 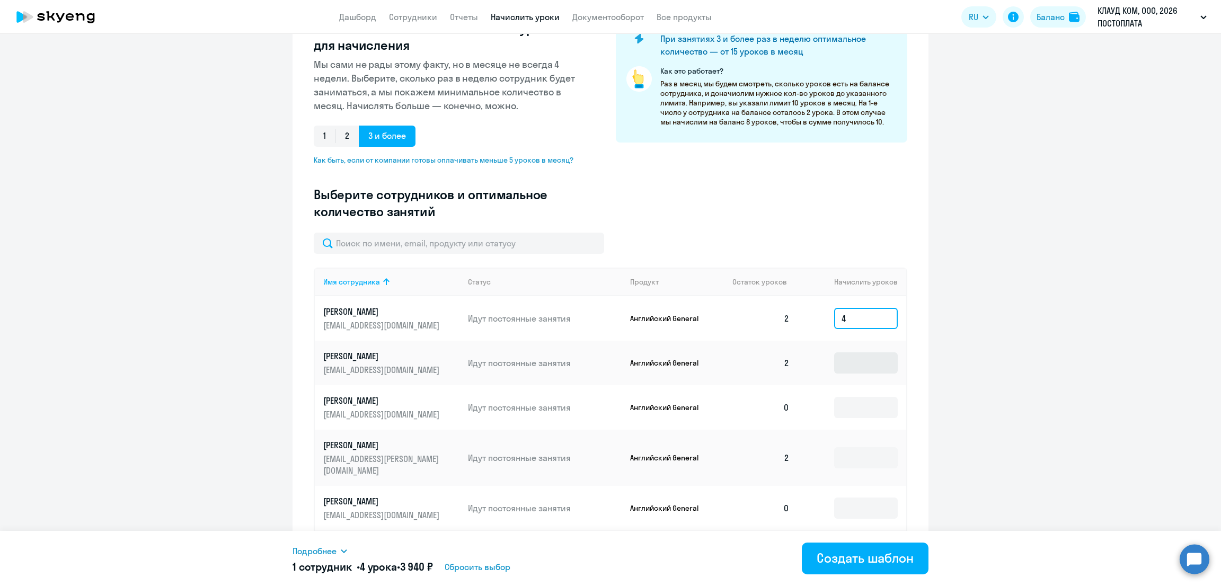 What do you see at coordinates (779, 103) in the screenshot?
I see `p: Раз в месяц мы будем смотреть, сколько уроков есть на балансе сотрудника, и доначислим нужное кол...` at bounding box center [779, 103].